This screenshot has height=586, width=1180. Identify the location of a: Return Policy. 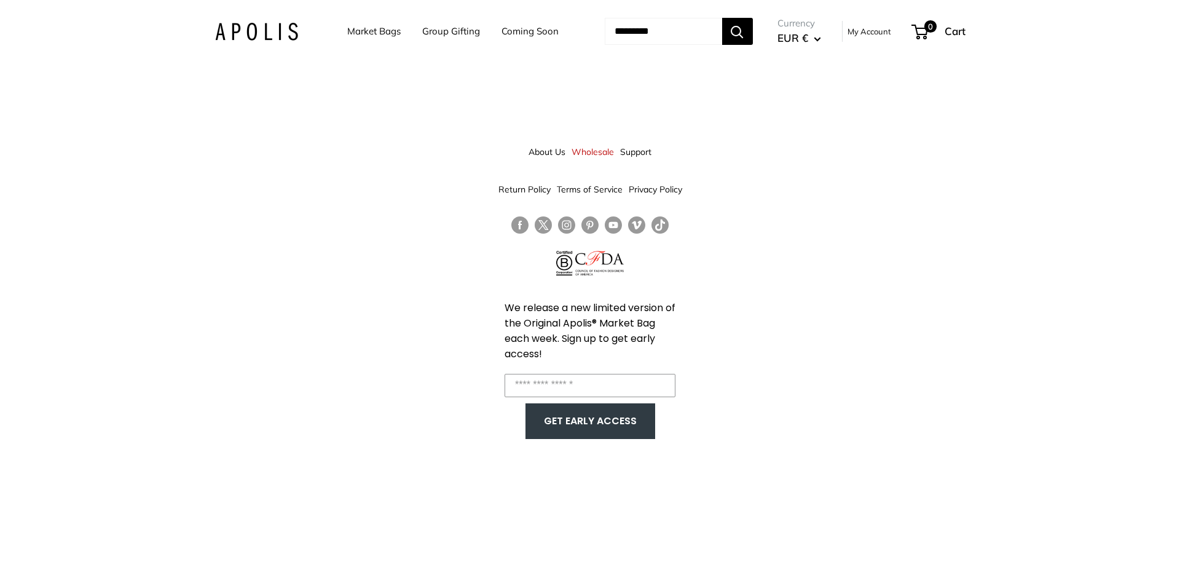
(524, 189).